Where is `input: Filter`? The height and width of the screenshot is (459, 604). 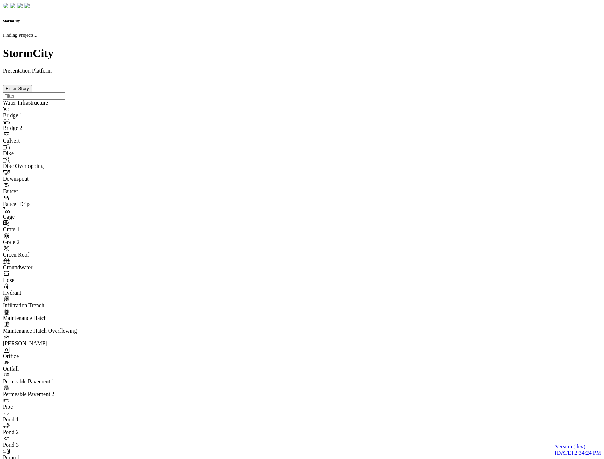 input: Filter is located at coordinates (34, 96).